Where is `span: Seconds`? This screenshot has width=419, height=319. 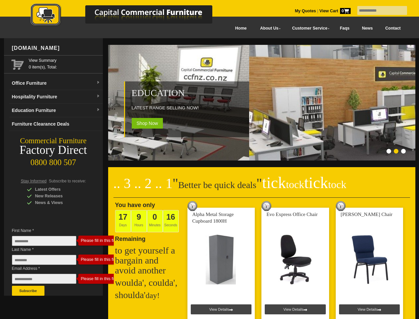
span: Seconds is located at coordinates (171, 221).